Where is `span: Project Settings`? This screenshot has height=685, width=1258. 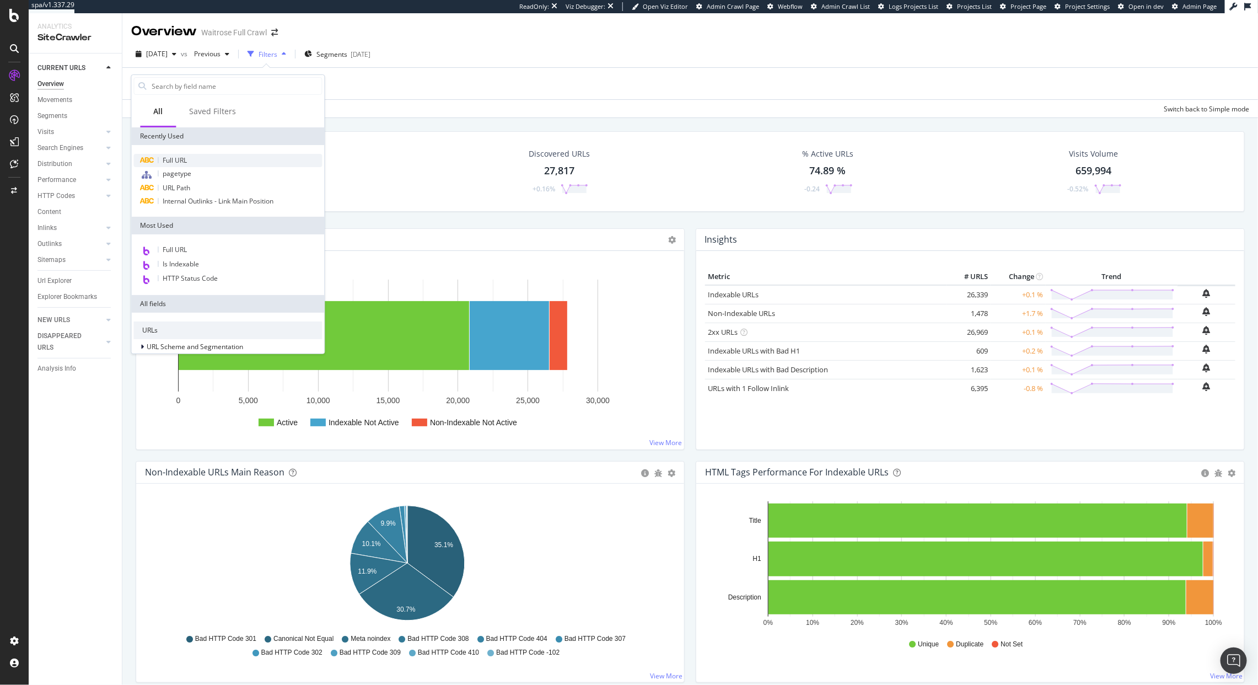 span: Project Settings is located at coordinates (1087, 6).